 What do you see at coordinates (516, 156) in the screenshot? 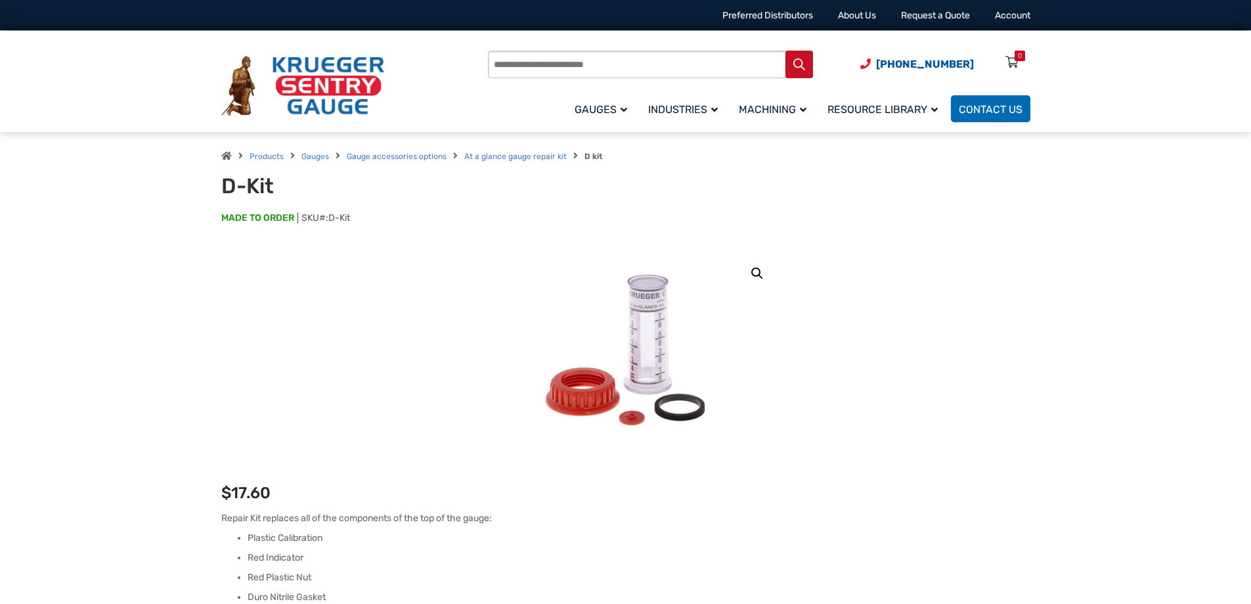
I see `a: At a glance gauge repair kit` at bounding box center [516, 156].